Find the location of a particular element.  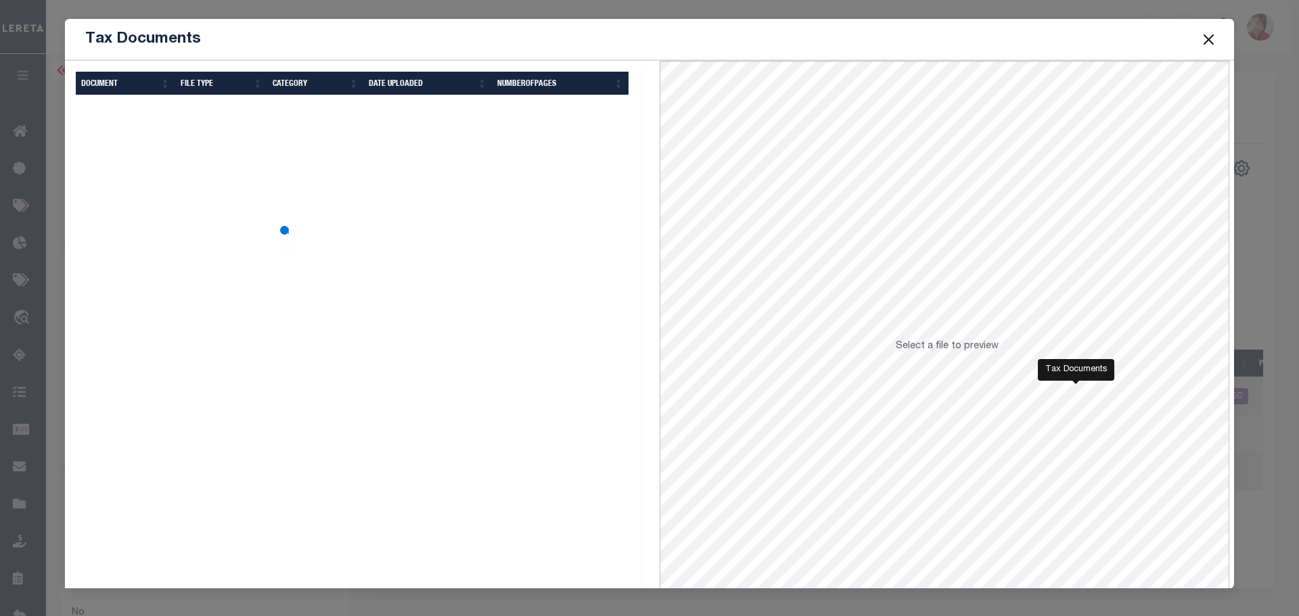

div: Tax Documents is located at coordinates (1076, 370).